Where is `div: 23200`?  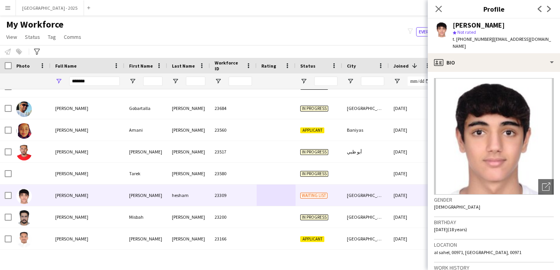 div: 23200 is located at coordinates (233, 217).